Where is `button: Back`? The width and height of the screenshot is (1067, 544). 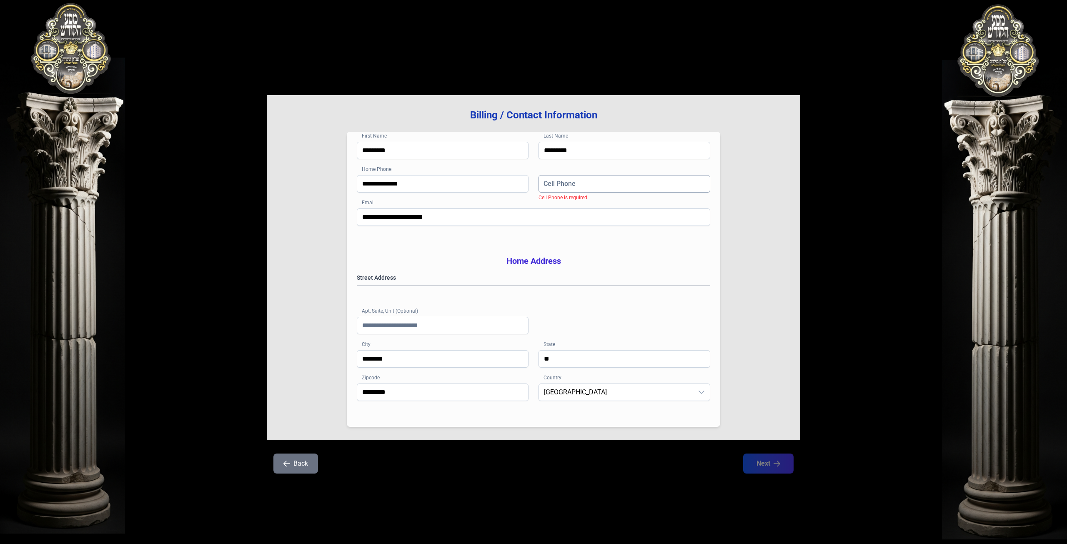
button: Back is located at coordinates (296, 464).